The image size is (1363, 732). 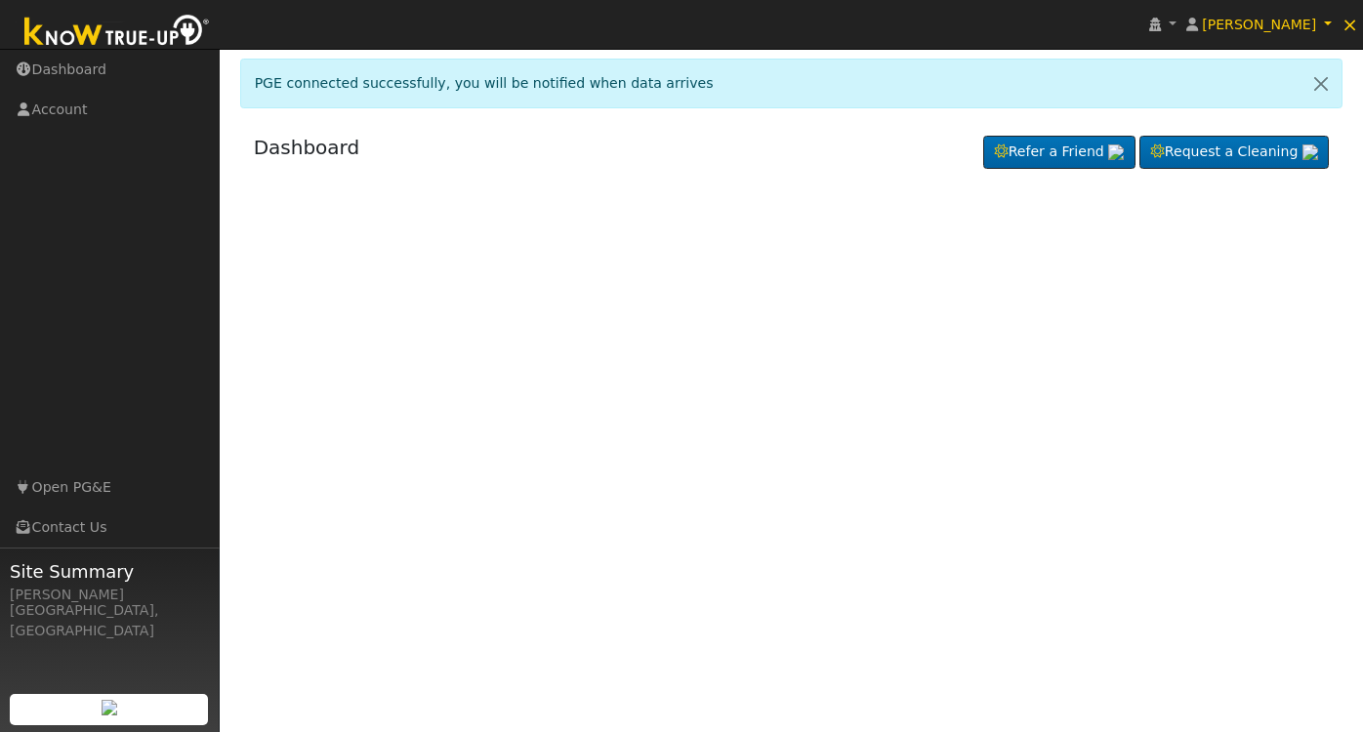 I want to click on a: Close, so click(x=1321, y=83).